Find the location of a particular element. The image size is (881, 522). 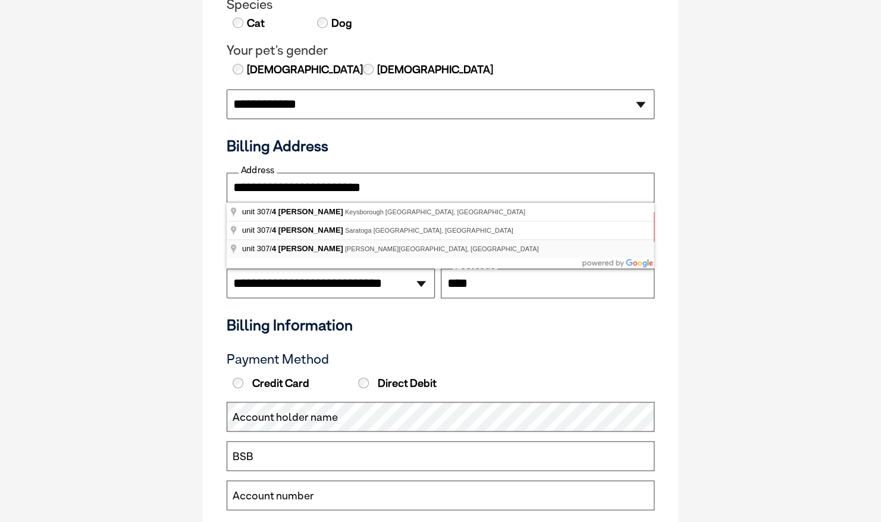

label: Direct Debit is located at coordinates (416, 383).